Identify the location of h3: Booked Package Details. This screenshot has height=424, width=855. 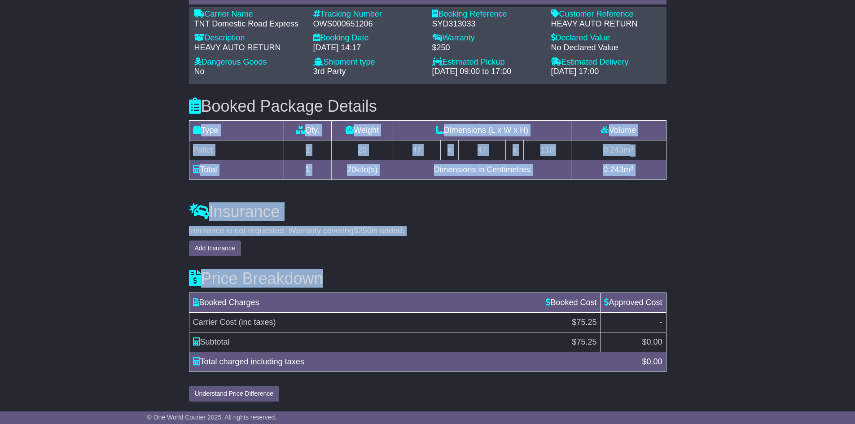
(428, 106).